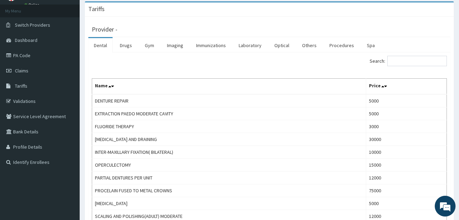 The image size is (459, 220). Describe the element at coordinates (229, 126) in the screenshot. I see `td: FLUORIDE THERAPY` at that location.